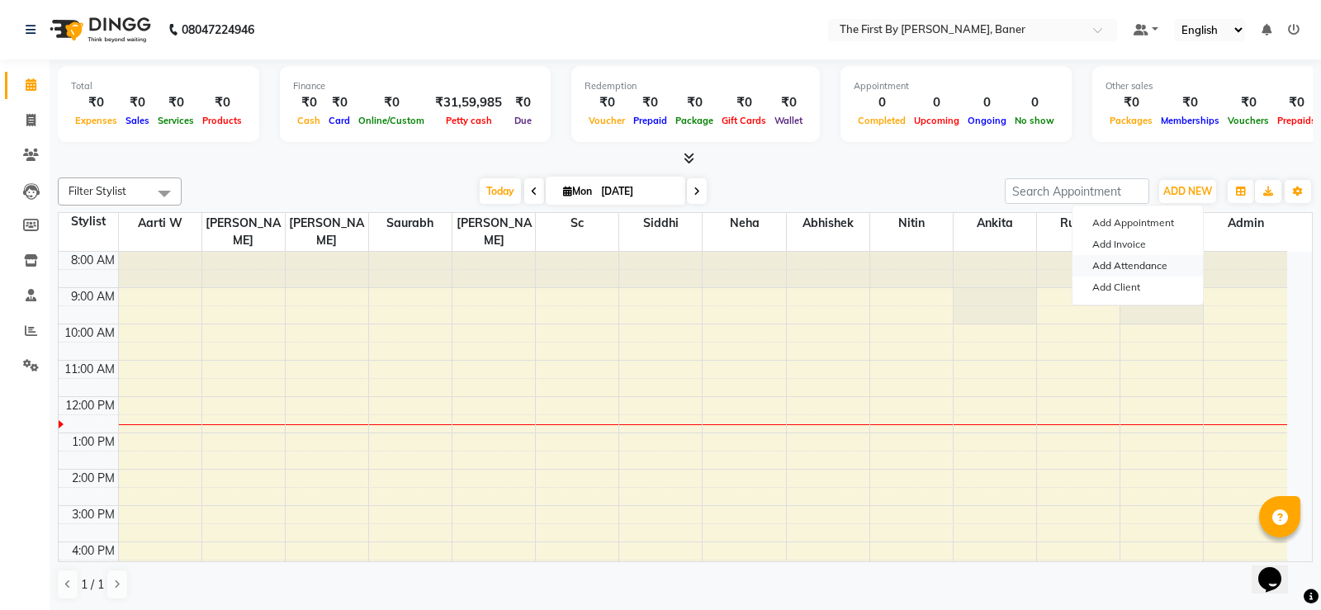 The height and width of the screenshot is (610, 1321). I want to click on span: Aarti W, so click(160, 223).